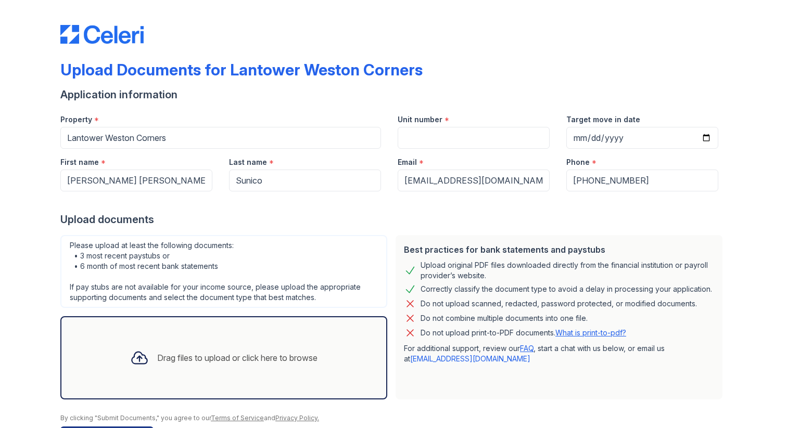  I want to click on p: Do not upload print-to-PDF documents., so click(523, 333).